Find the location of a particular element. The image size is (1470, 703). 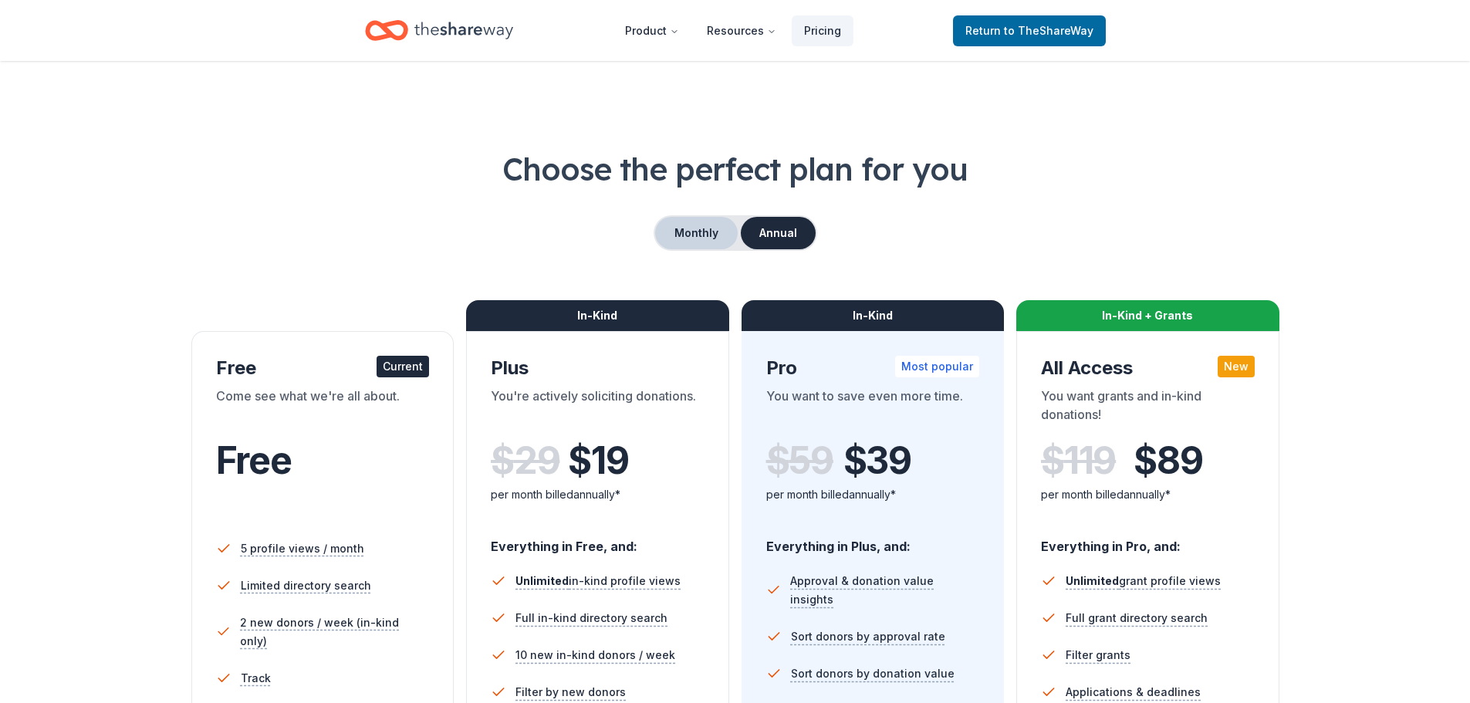

div: Everything in Free, and: is located at coordinates (597, 540).